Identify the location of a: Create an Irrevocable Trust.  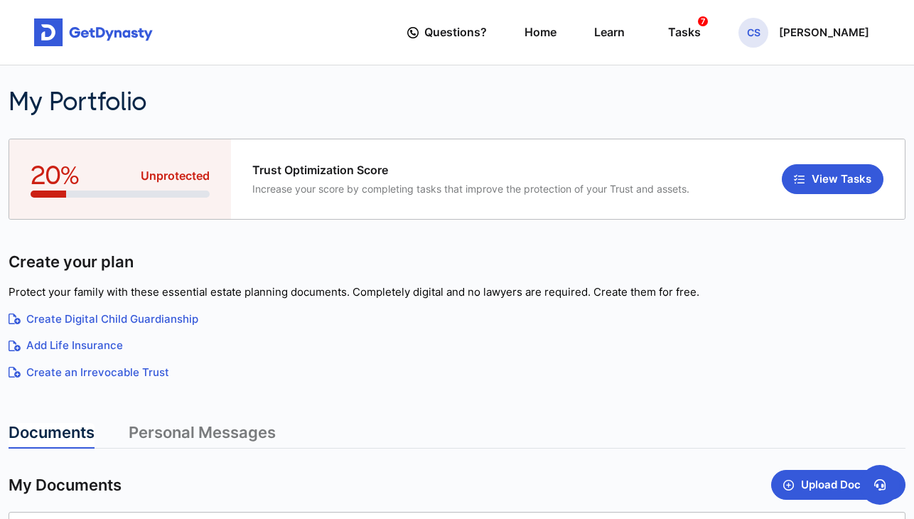
(457, 373).